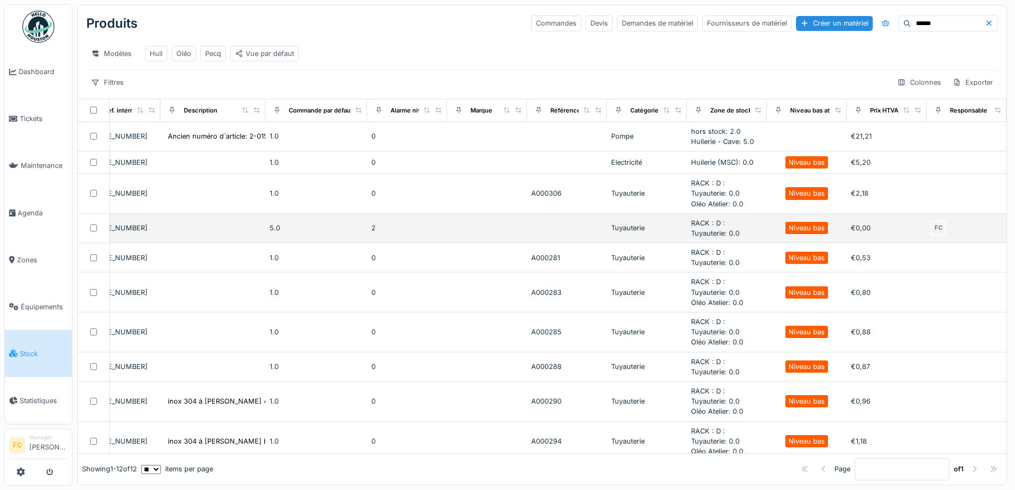 The width and height of the screenshot is (1015, 490). Describe the element at coordinates (585, 110) in the screenshot. I see `div: Référence constructeur` at that location.